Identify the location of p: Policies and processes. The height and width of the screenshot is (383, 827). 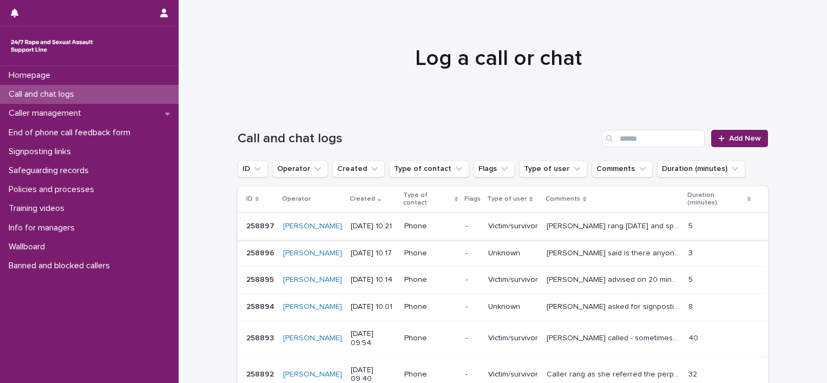
(54, 189).